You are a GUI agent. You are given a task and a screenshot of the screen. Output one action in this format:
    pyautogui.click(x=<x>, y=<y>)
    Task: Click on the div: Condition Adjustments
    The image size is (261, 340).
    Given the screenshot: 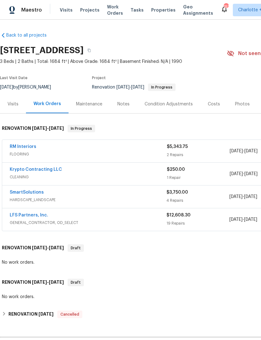 What is the action you would take?
    pyautogui.click(x=169, y=104)
    